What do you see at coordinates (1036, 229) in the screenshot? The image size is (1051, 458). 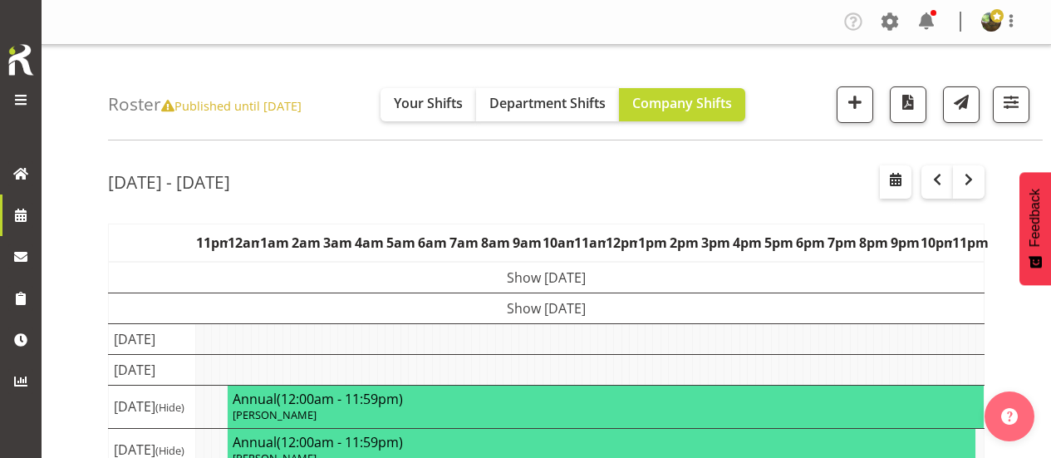 I see `button: Feedback - Show survey` at bounding box center [1036, 229].